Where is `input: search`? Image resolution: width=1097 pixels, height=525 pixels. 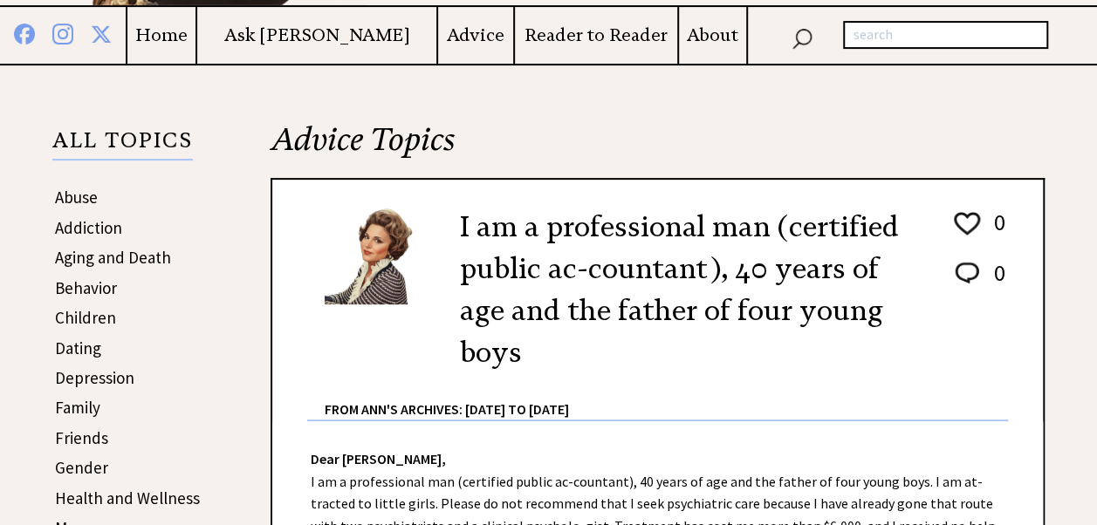
input: search is located at coordinates (945, 35).